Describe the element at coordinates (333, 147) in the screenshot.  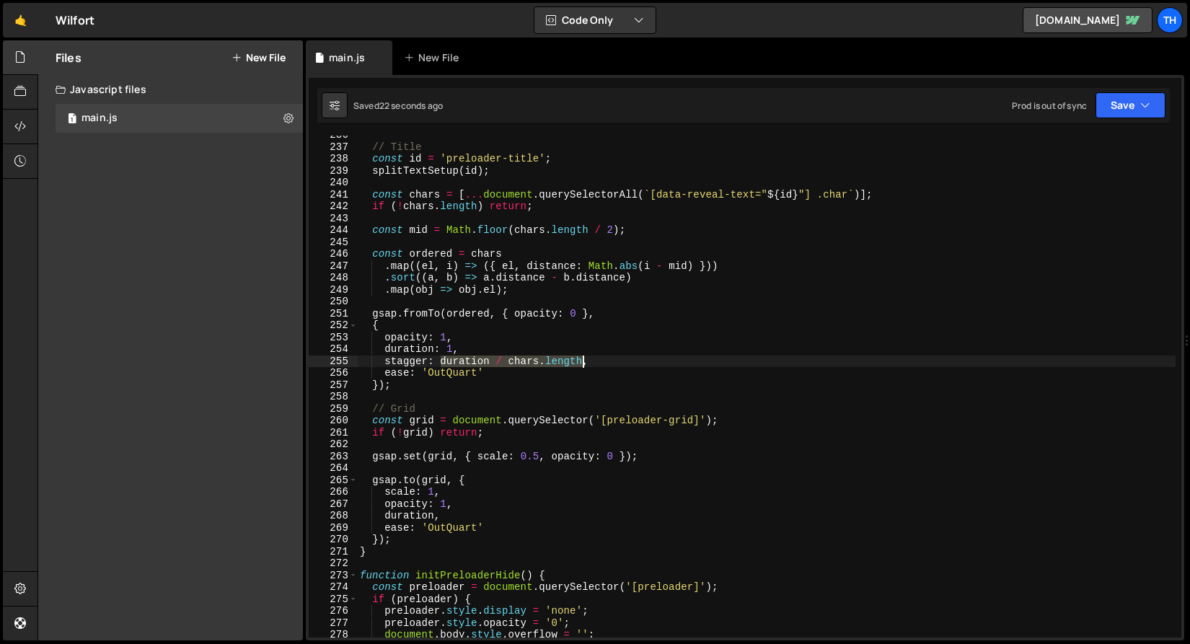
I see `div: 237` at that location.